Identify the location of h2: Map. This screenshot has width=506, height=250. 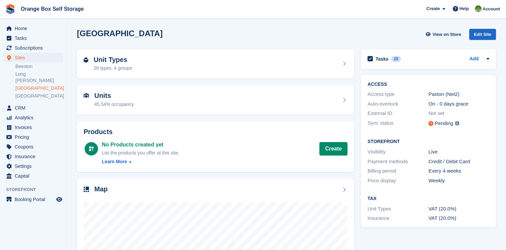
(101, 189).